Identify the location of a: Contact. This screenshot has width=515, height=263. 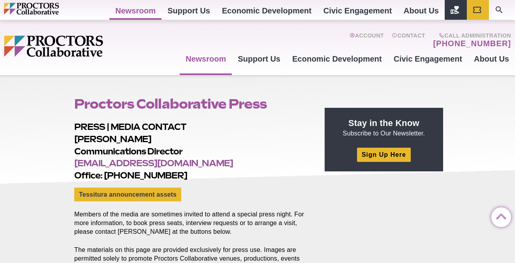
(408, 40).